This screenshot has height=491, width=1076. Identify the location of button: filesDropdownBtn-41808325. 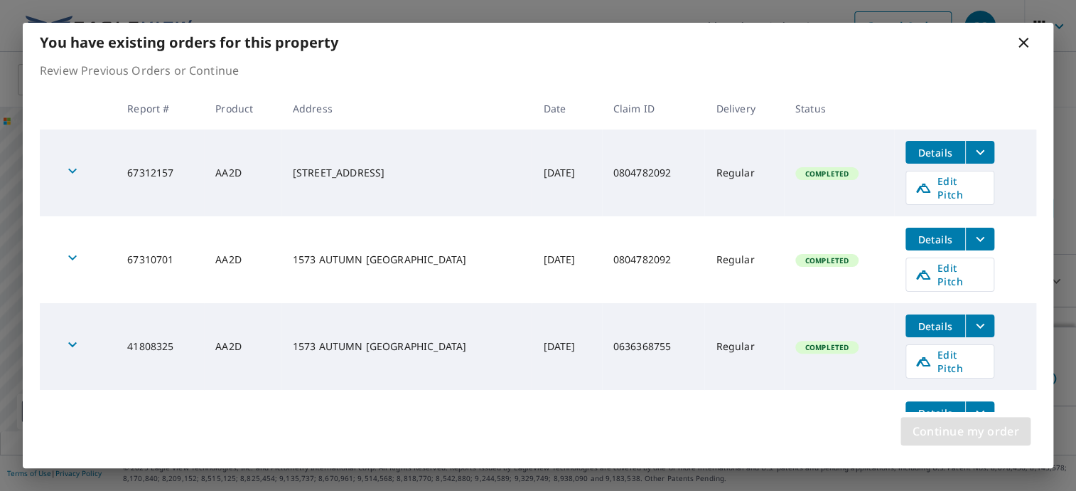
(980, 326).